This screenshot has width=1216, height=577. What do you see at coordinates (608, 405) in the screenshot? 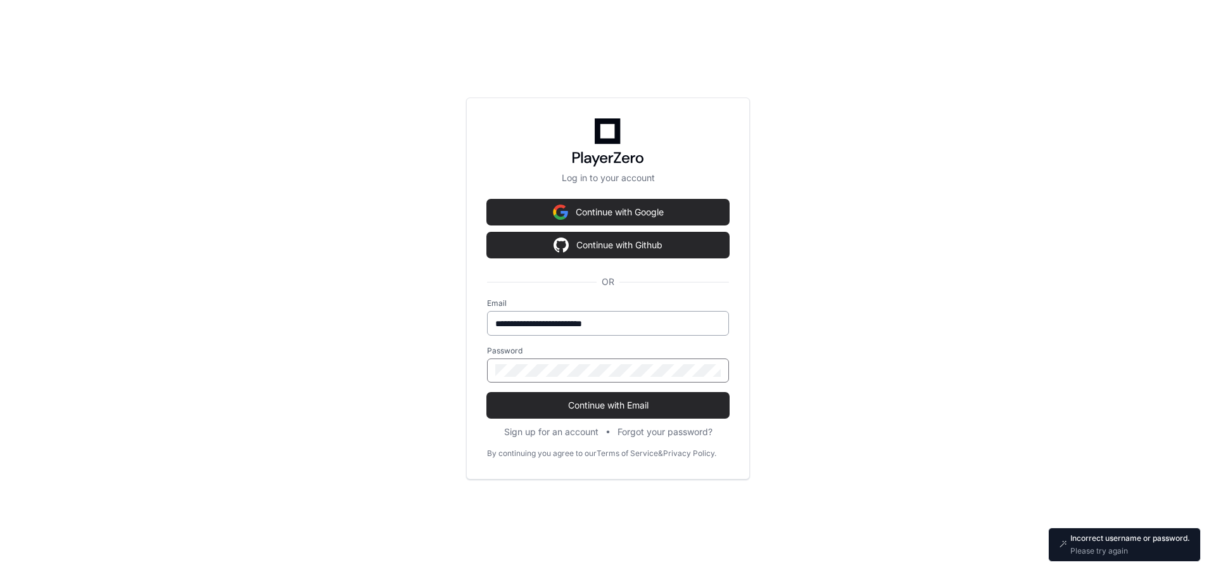
I see `button: Continue with Email` at bounding box center [608, 405].